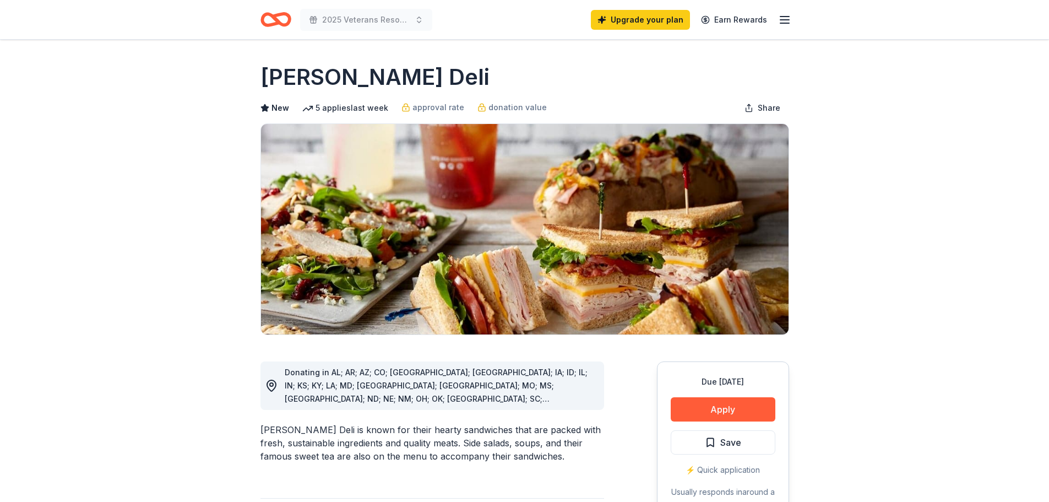 The height and width of the screenshot is (502, 1049). What do you see at coordinates (769, 108) in the screenshot?
I see `span: Share` at bounding box center [769, 108].